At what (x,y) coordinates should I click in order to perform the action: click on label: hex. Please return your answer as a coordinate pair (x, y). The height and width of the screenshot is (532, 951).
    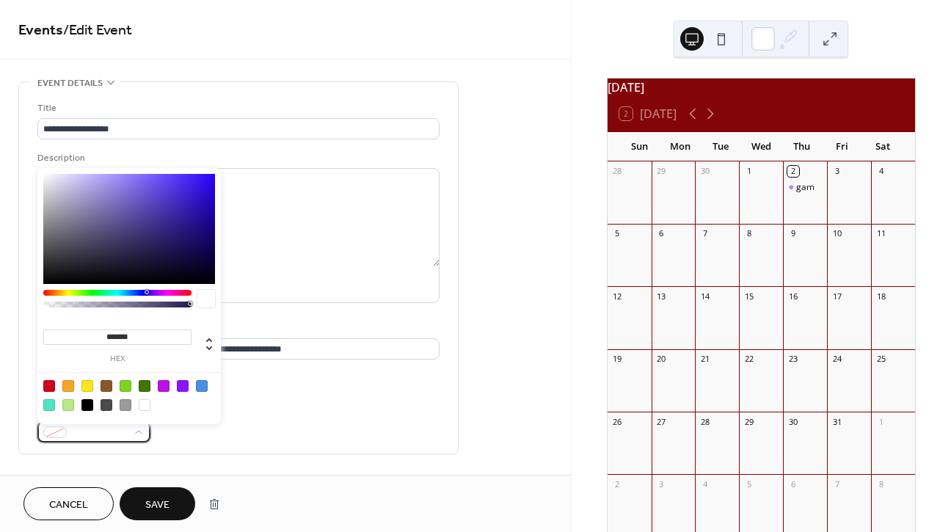
    Looking at the image, I should click on (117, 359).